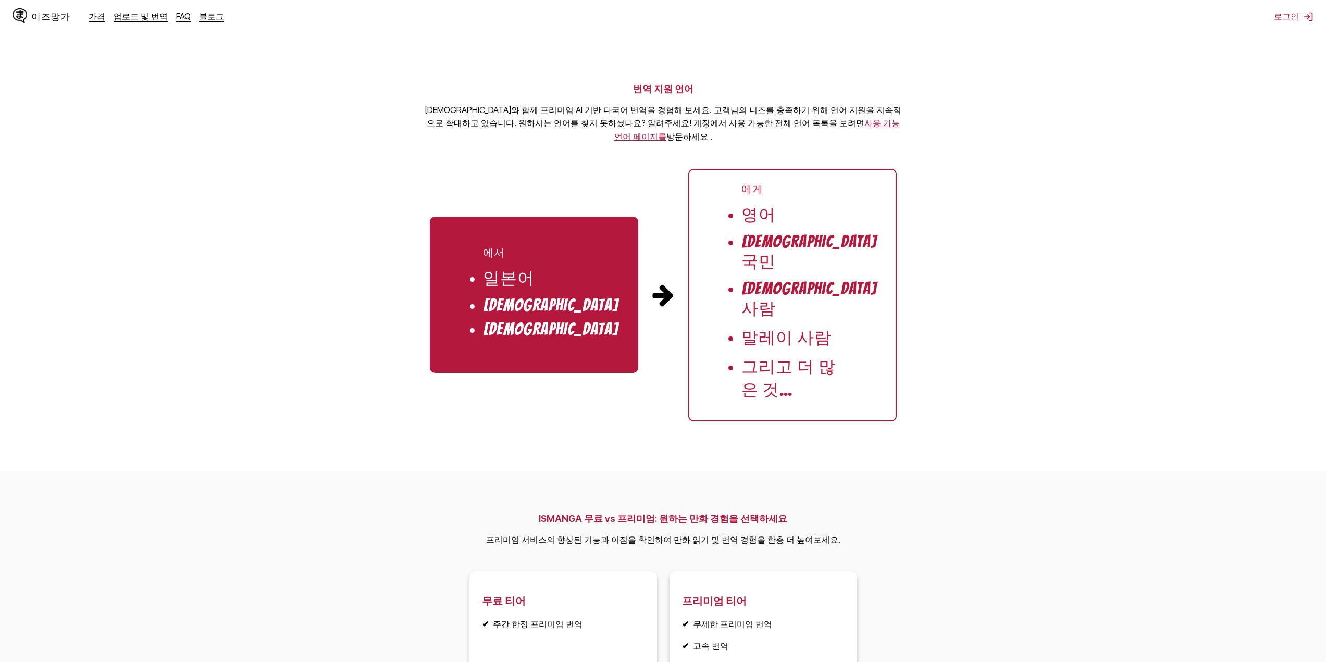 The width and height of the screenshot is (1326, 662). What do you see at coordinates (504, 601) in the screenshot?
I see `font: 무료 티어` at bounding box center [504, 601].